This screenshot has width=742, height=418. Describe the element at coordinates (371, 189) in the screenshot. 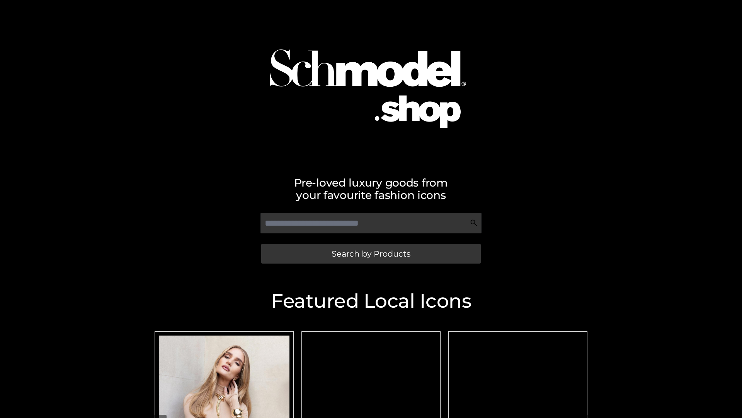

I see `h2: Pre-loved luxury goods from your favourite fashion icons` at that location.